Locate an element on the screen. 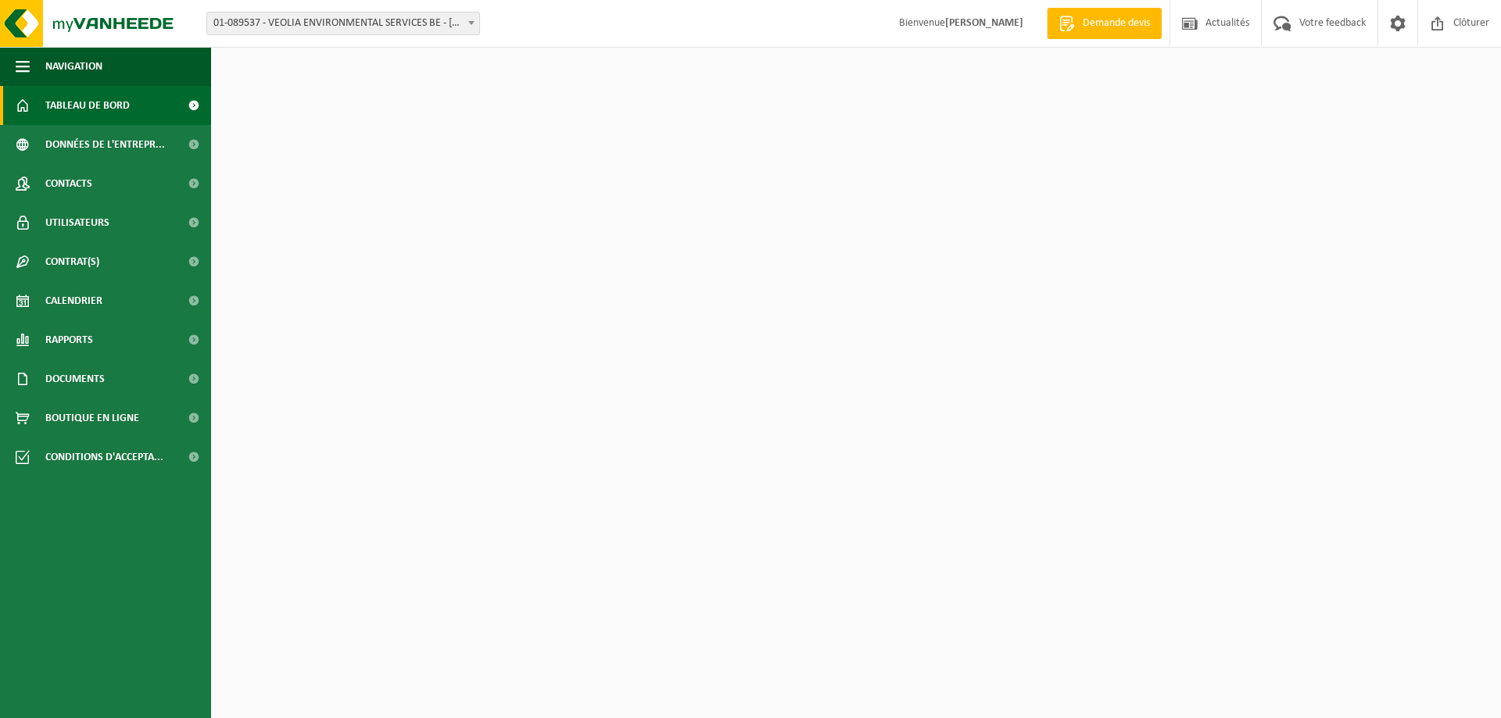  span: Utilisateurs is located at coordinates (77, 223).